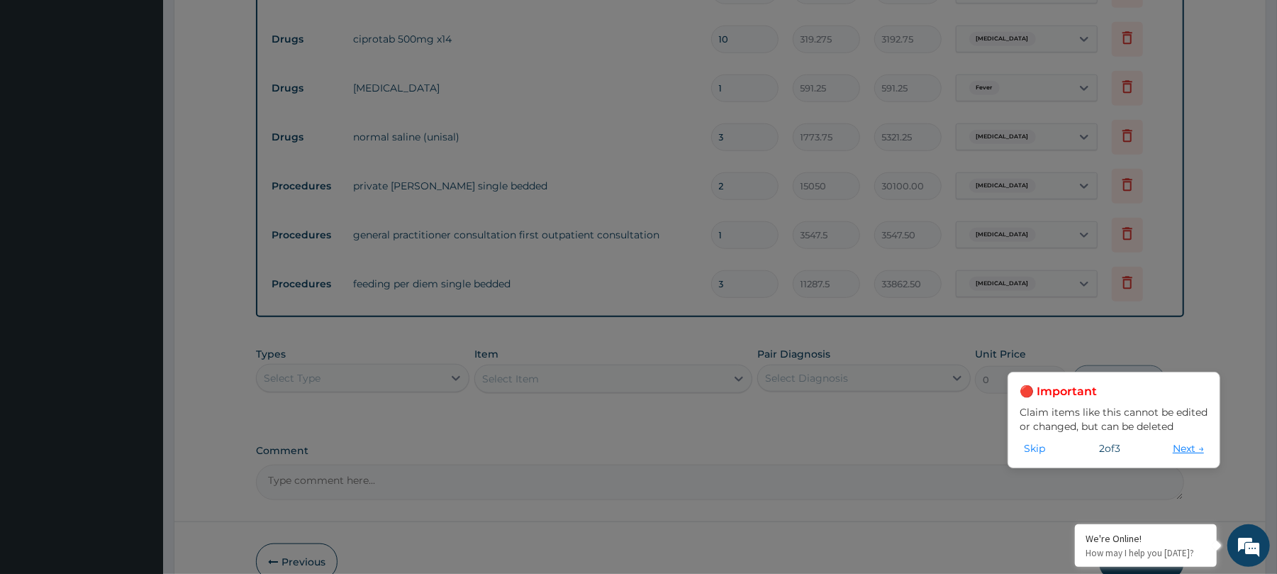 The image size is (1277, 574). What do you see at coordinates (250, 24) in the screenshot?
I see `div: Minimize live chat window` at bounding box center [250, 24].